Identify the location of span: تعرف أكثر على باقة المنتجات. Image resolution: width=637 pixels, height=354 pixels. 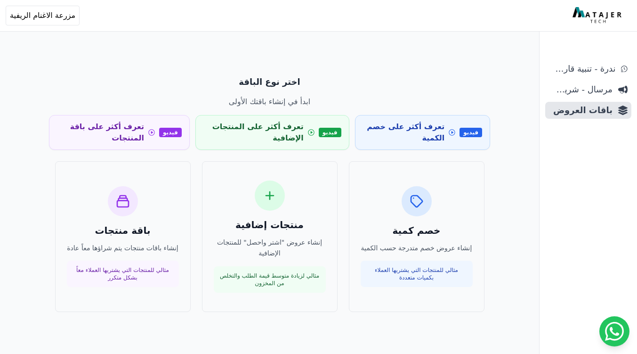
(100, 132).